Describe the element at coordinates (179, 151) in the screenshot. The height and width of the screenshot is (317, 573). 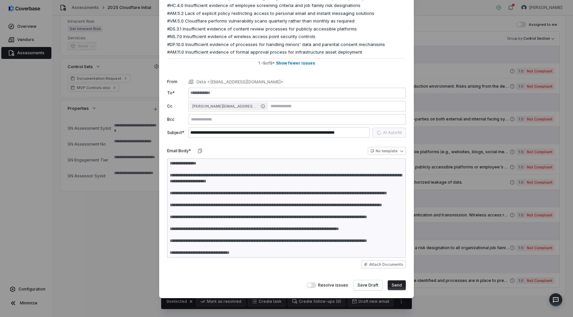
I see `label: Email Body*` at that location.